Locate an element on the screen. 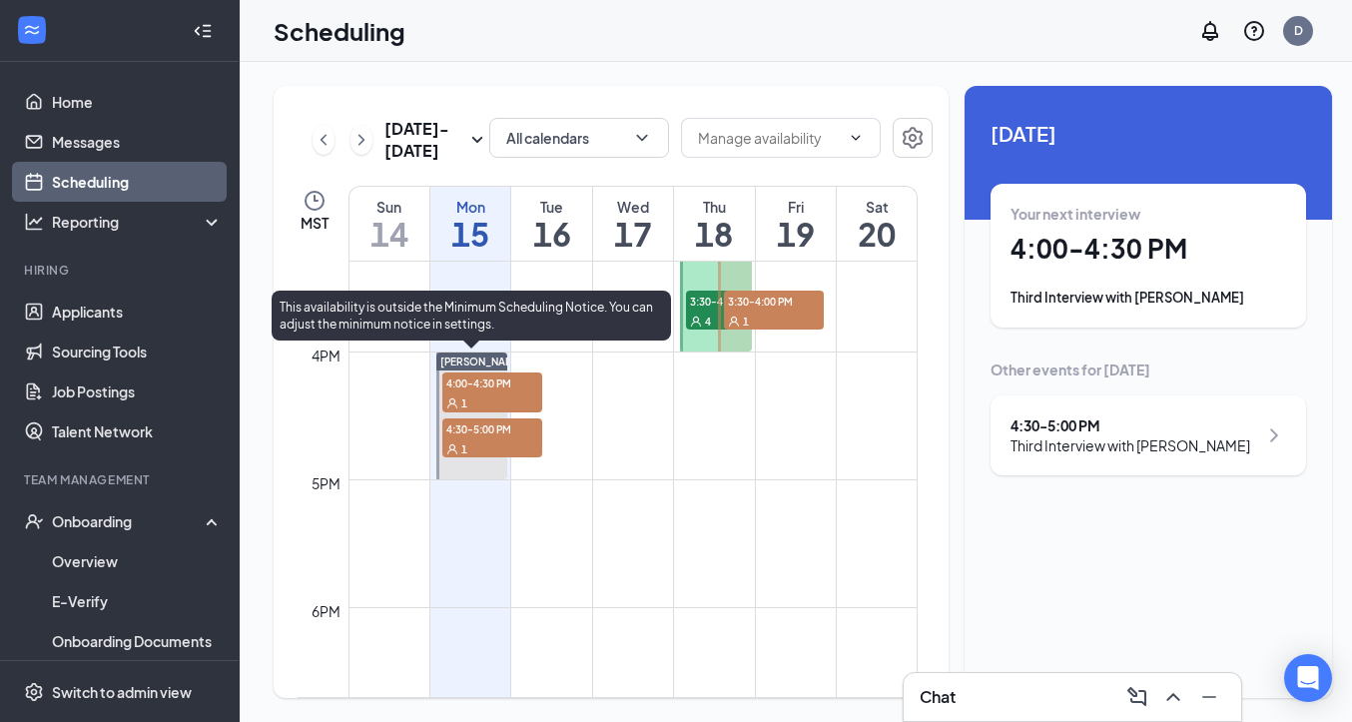 The width and height of the screenshot is (1352, 722). a: Messages is located at coordinates (137, 142).